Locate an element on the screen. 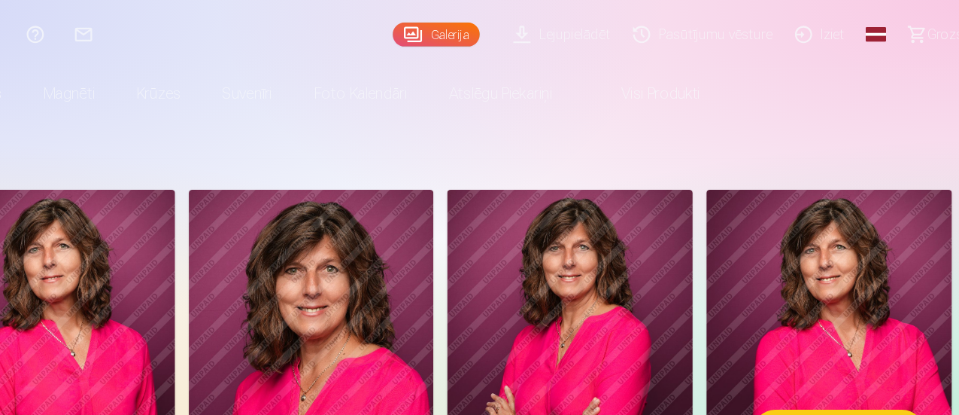 The image size is (959, 415). span: 0 is located at coordinates (950, 30).